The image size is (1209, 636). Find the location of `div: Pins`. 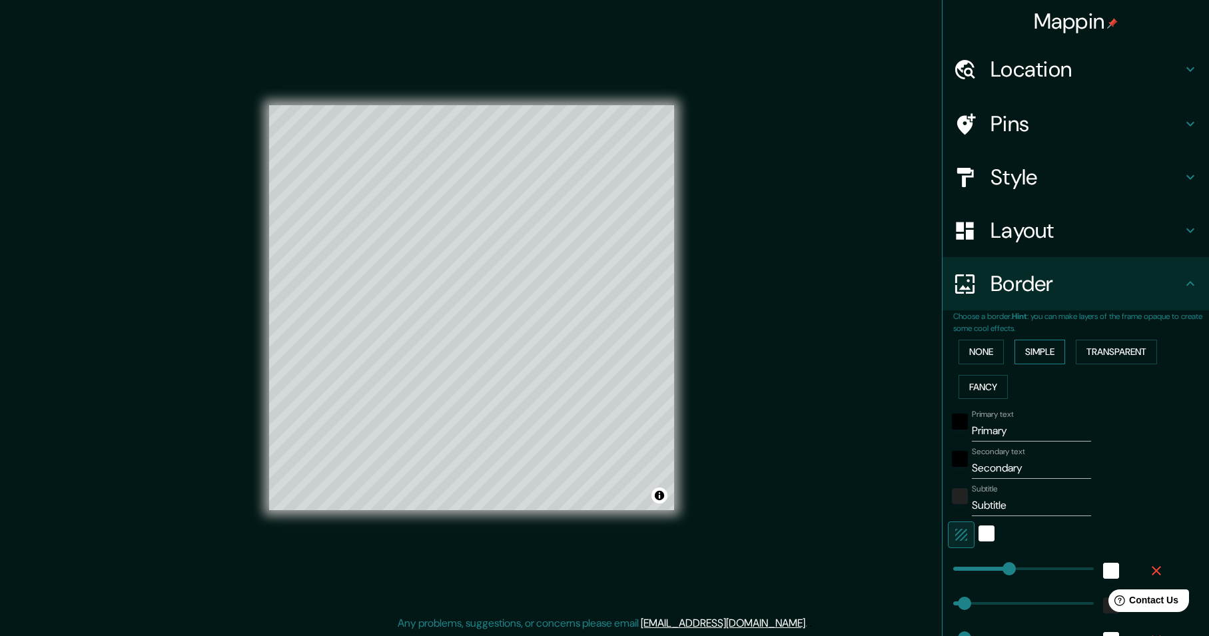

div: Pins is located at coordinates (1075, 124).